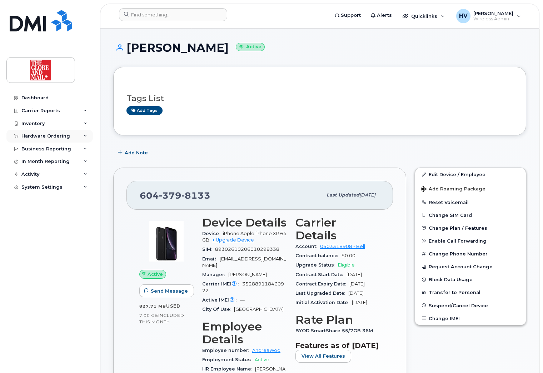 This screenshot has width=543, height=373. I want to click on span: City Of Use, so click(218, 309).